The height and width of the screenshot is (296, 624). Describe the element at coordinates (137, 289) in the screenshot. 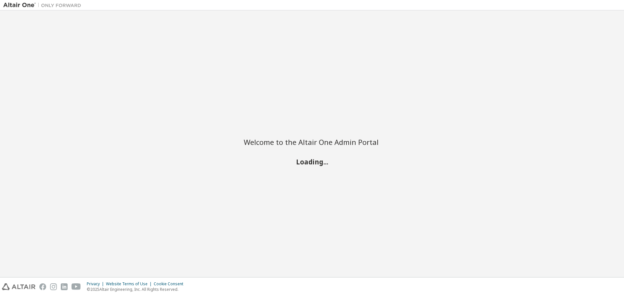

I see `p: © 2025 Altair Engineering, Inc. All Rights Reserved.` at that location.